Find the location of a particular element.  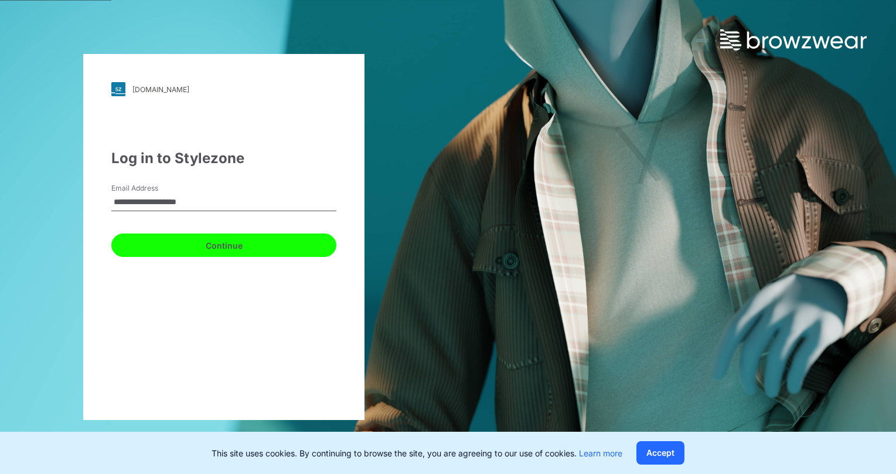

img: browzwear-logo.73288ffb.svg is located at coordinates (794, 40).